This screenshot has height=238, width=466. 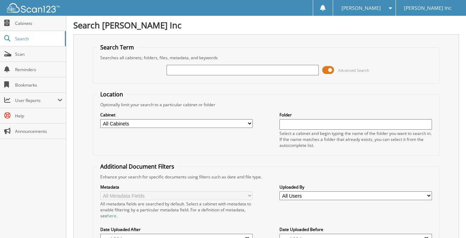 I want to click on span: Search, so click(x=38, y=39).